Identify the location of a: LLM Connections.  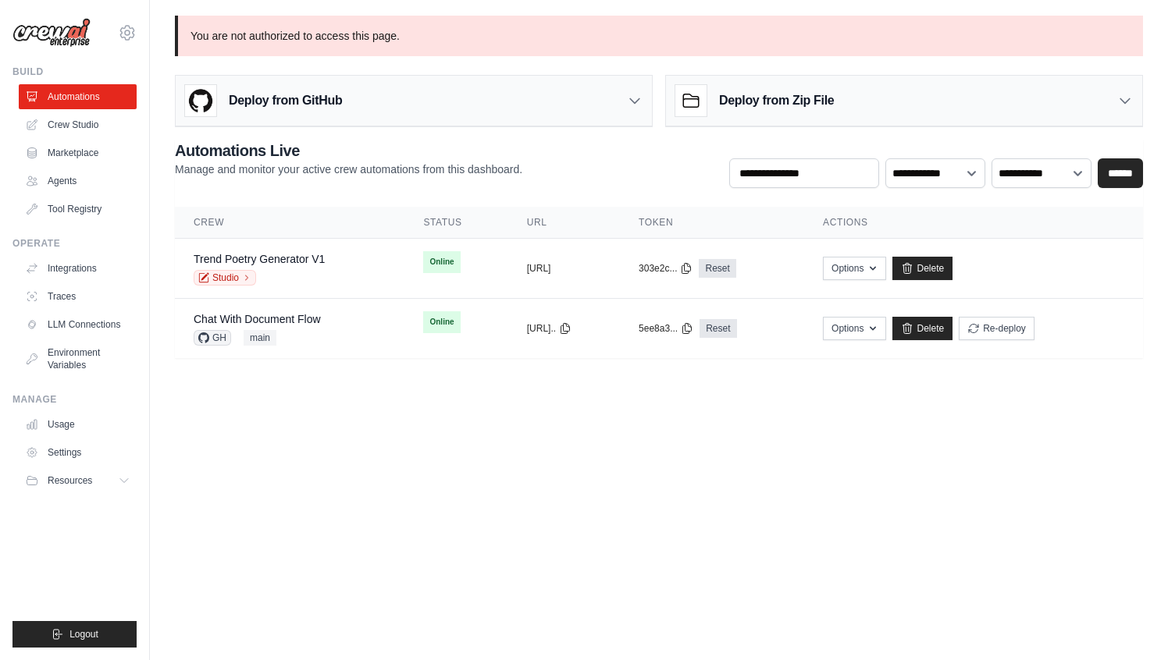
(77, 325).